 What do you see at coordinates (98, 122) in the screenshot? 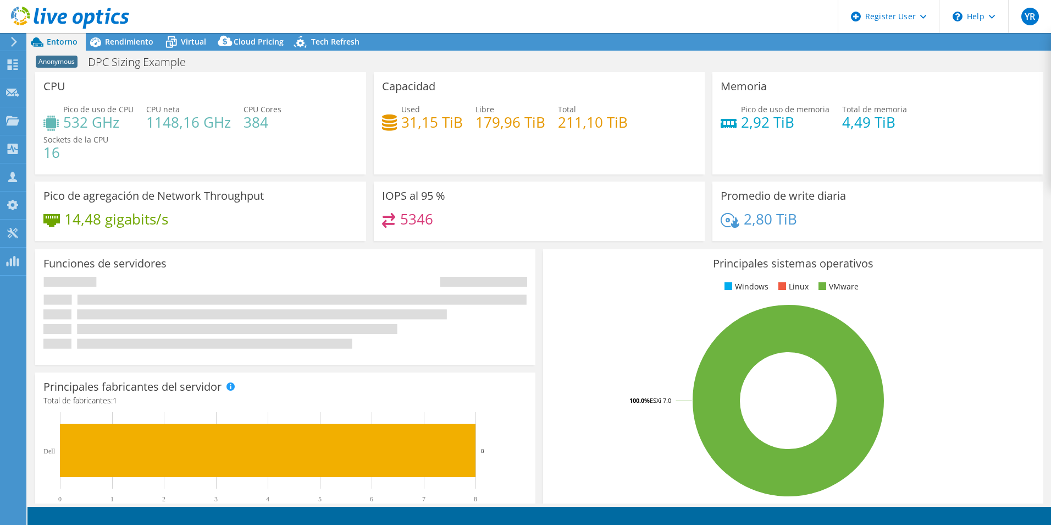
I see `h4: 532 GHz` at bounding box center [98, 122].